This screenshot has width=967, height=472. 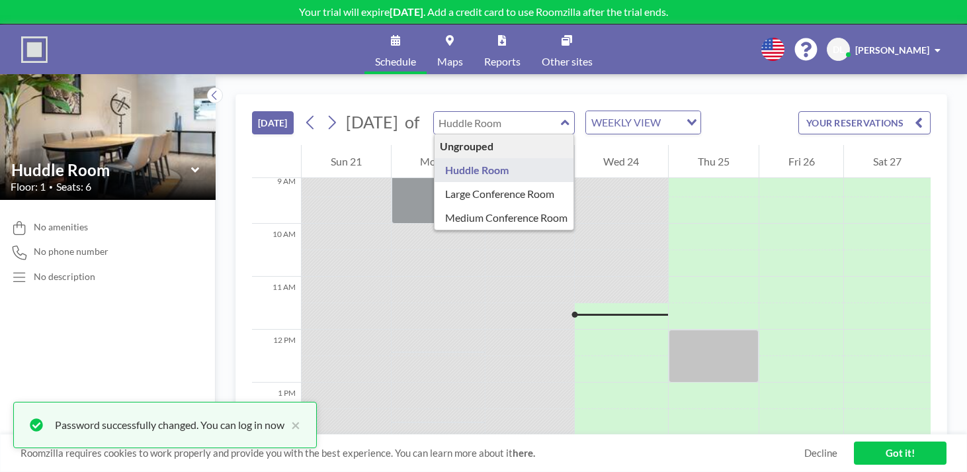 I want to click on span: Roomzilla requires cookies to work properly and provide you with the best experience. You can lea..., so click(x=412, y=452).